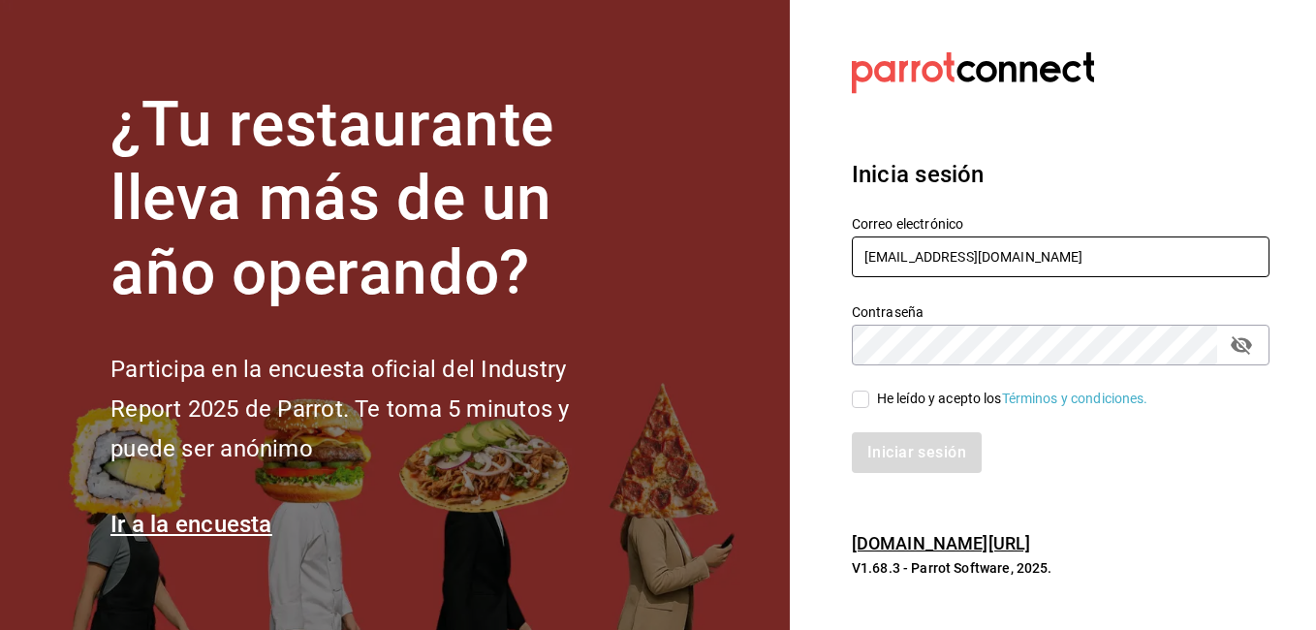  I want to click on p: V1.68.3 - Parrot Software, 2025., so click(1060, 568).